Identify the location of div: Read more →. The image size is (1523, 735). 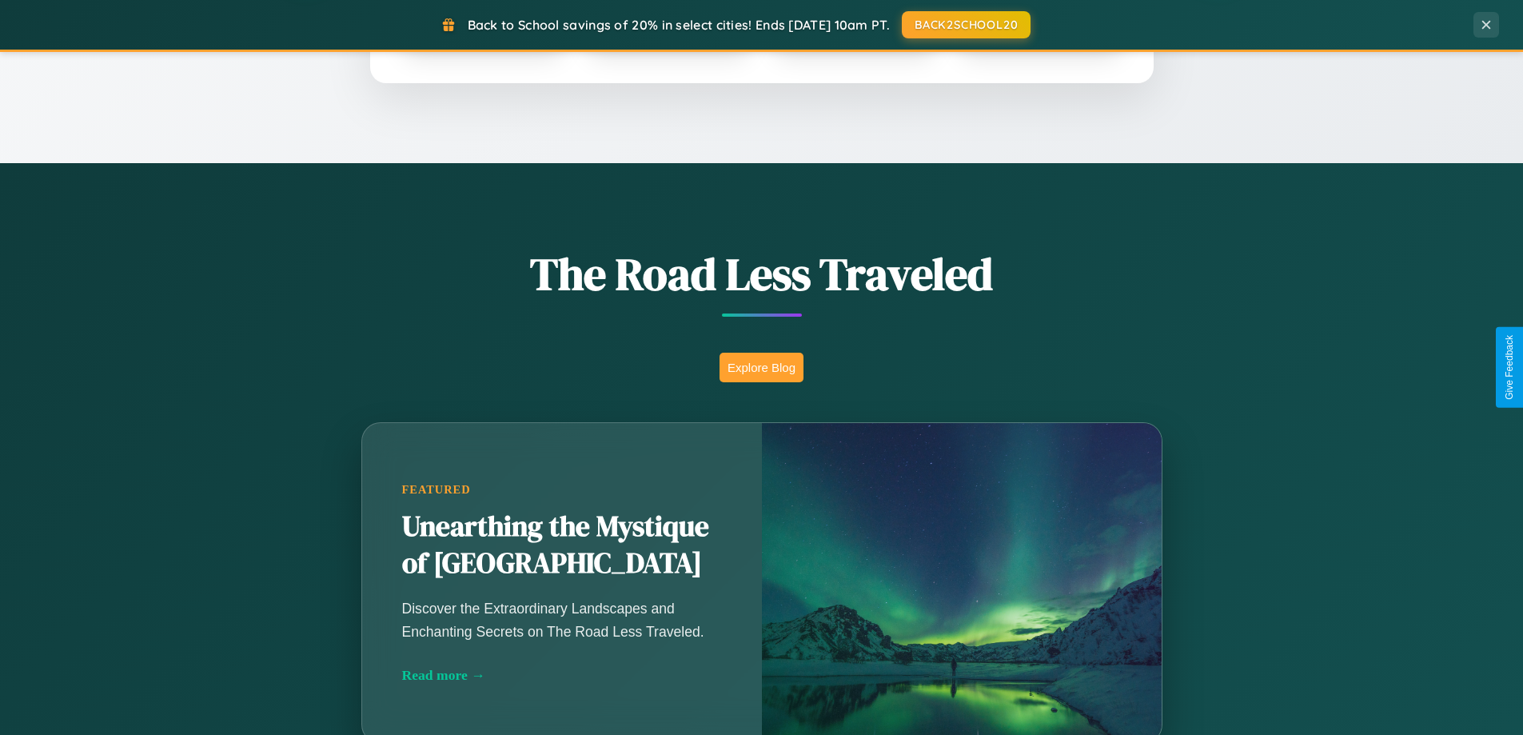
(562, 675).